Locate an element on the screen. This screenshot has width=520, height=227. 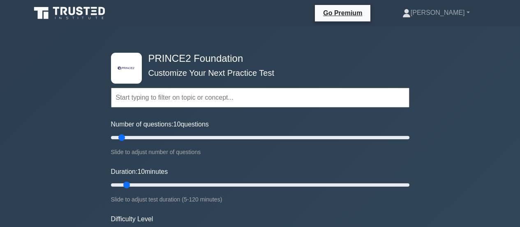
label: Difficulty Level is located at coordinates (132, 219).